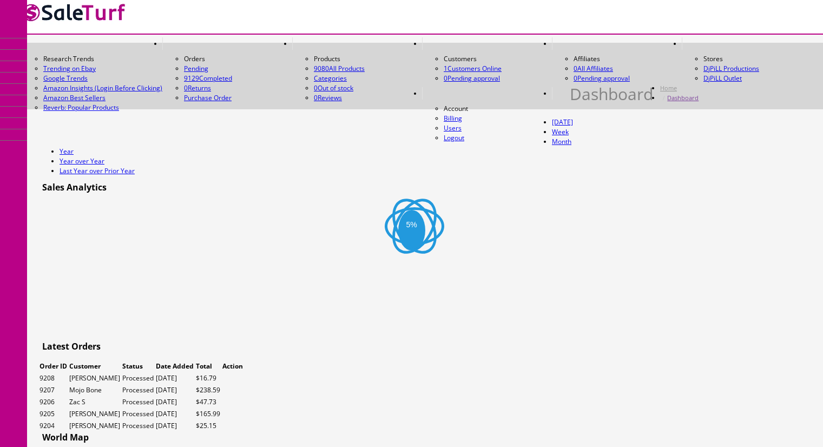 The image size is (823, 447). Describe the element at coordinates (95, 419) in the screenshot. I see `td: Zac S` at that location.